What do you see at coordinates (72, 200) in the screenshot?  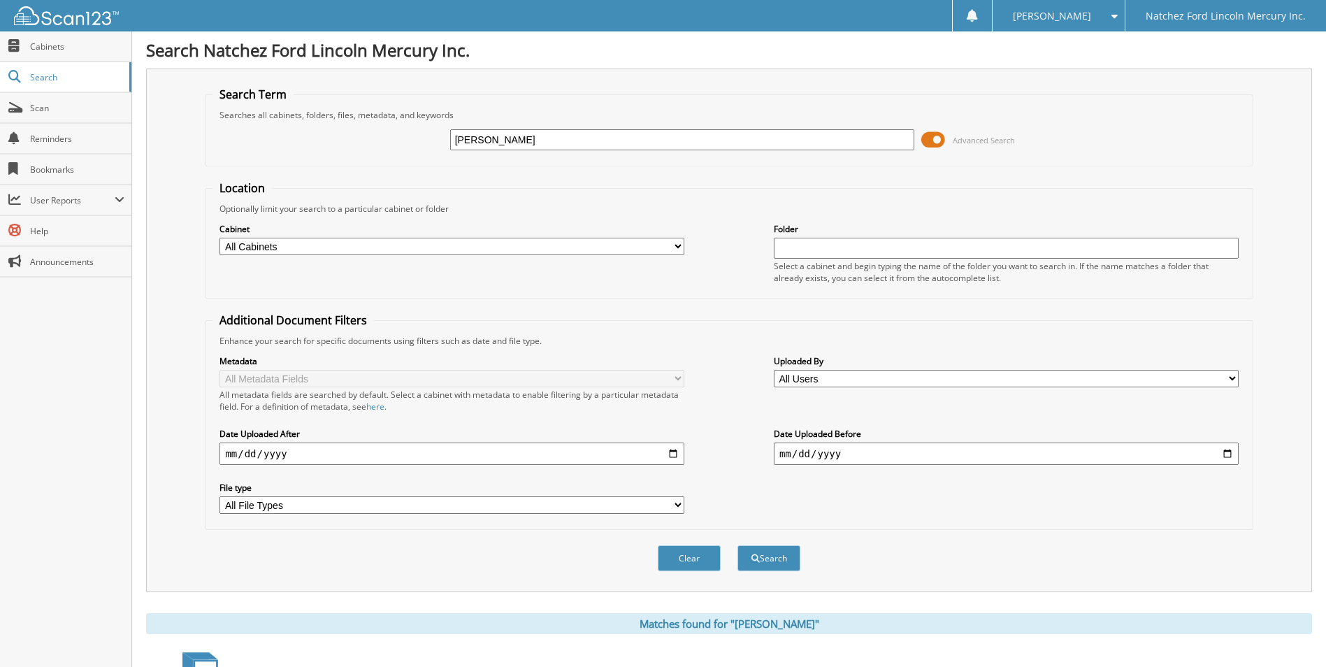 I see `span: User Reports` at bounding box center [72, 200].